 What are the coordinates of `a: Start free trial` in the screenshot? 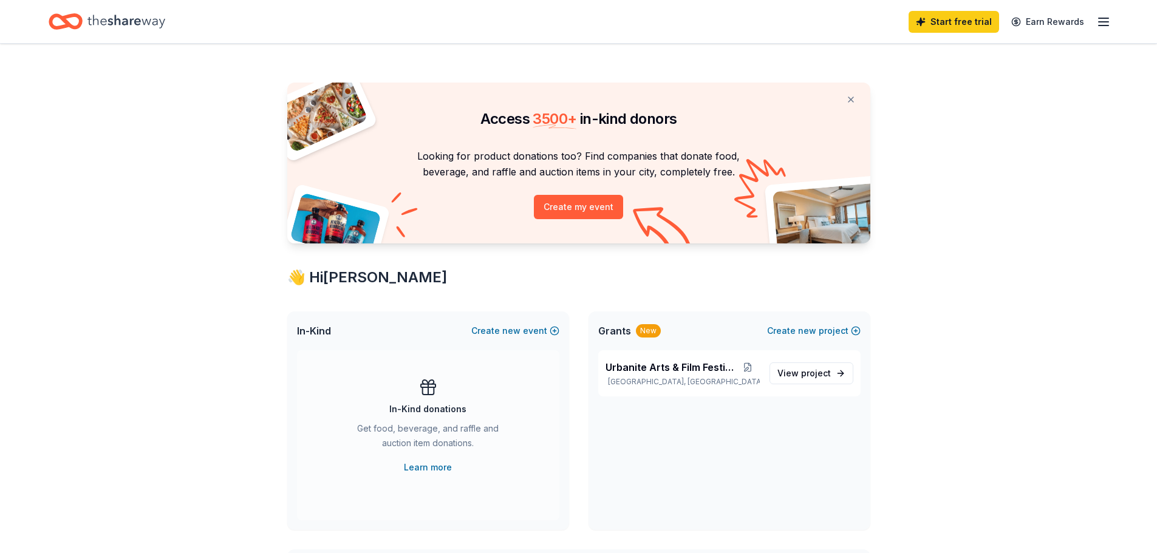 It's located at (954, 22).